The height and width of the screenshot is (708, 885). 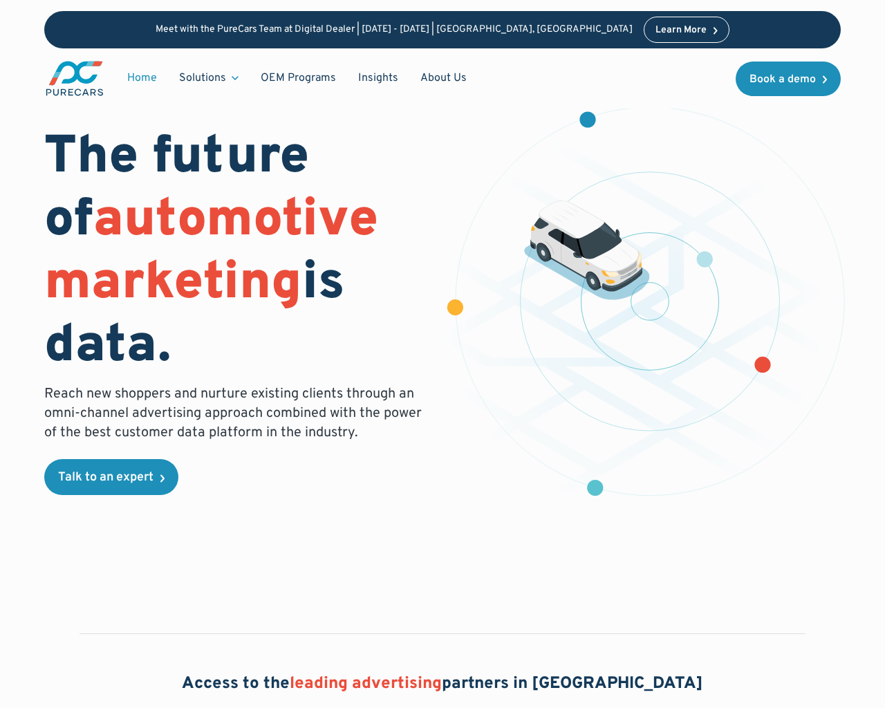 I want to click on p: Reach new shoppers and nurture existing clients through an omni-channel advertising approach comb..., so click(x=235, y=414).